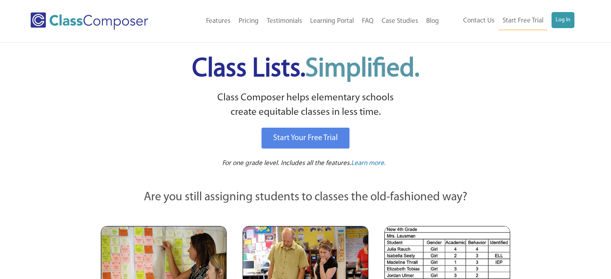 Image resolution: width=611 pixels, height=279 pixels. I want to click on a: Learning Portal, so click(332, 21).